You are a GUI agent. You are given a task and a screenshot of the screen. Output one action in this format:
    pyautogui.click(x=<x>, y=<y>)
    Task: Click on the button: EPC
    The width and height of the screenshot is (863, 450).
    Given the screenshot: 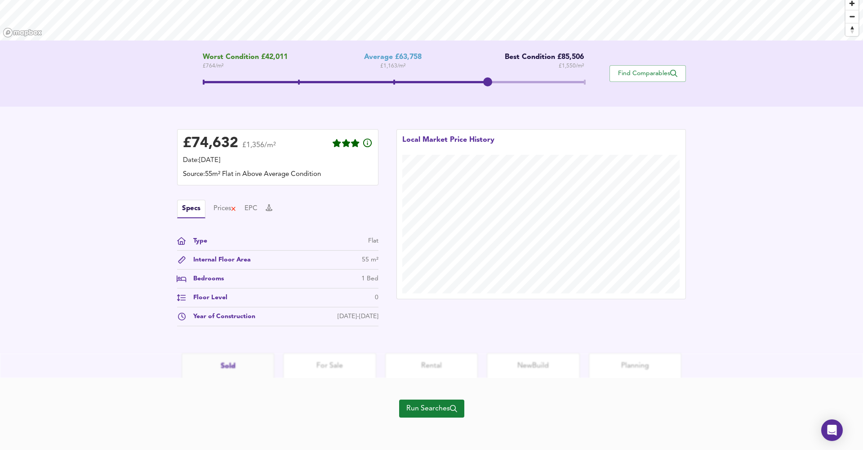 What is the action you would take?
    pyautogui.click(x=251, y=209)
    